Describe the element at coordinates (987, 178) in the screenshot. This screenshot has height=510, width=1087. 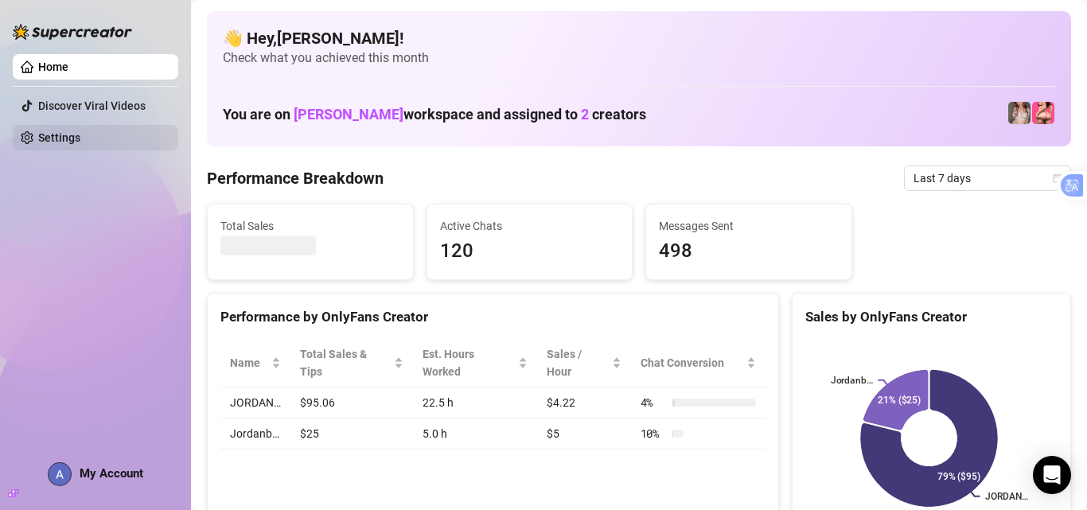
I see `span: Last 7 days` at that location.